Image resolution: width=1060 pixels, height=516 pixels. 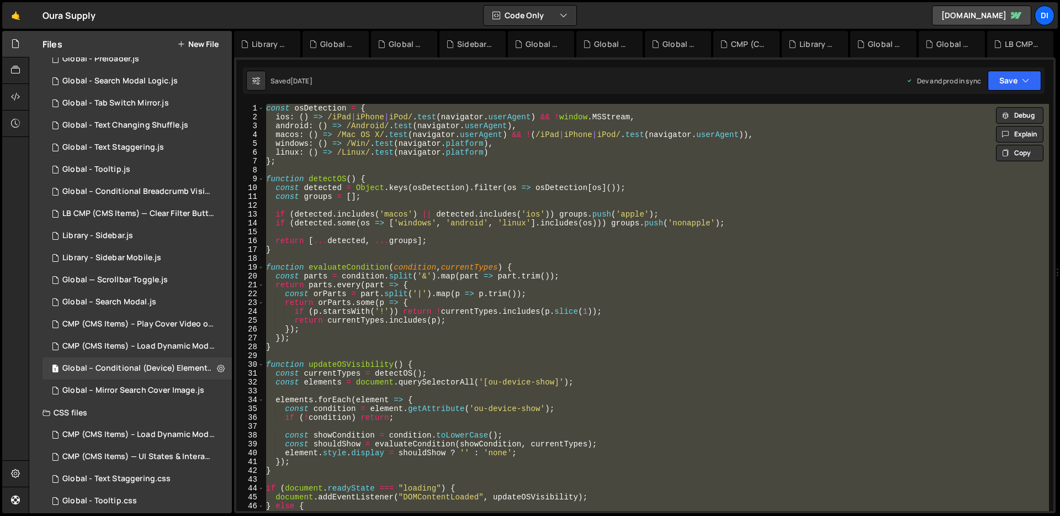 What do you see at coordinates (250, 391) in the screenshot?
I see `div: 33` at bounding box center [250, 391].